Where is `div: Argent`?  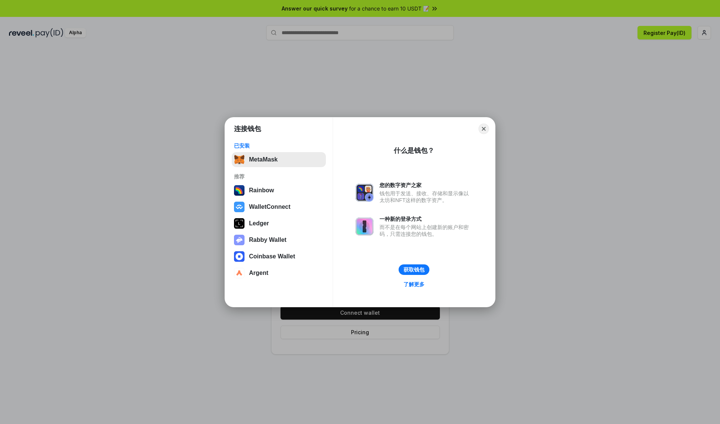
div: Argent is located at coordinates (259, 273).